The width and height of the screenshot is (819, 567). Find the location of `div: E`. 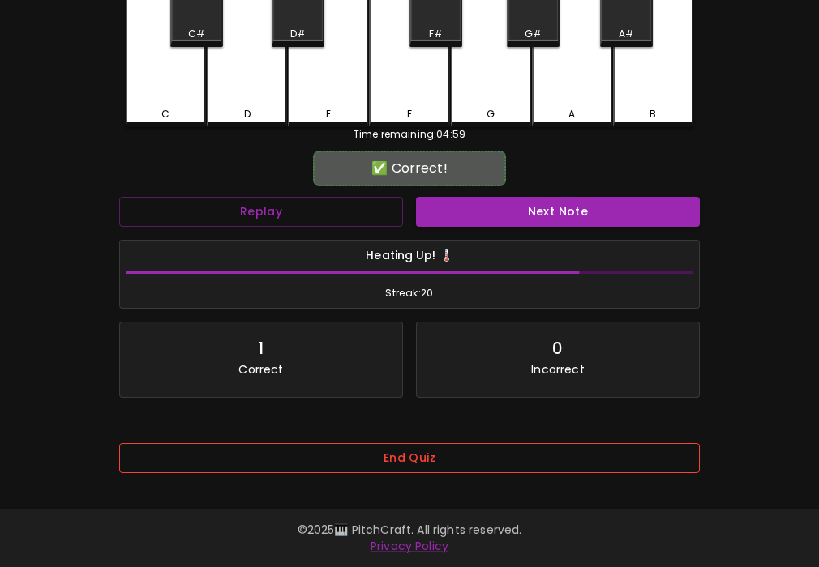

div: E is located at coordinates (328, 114).